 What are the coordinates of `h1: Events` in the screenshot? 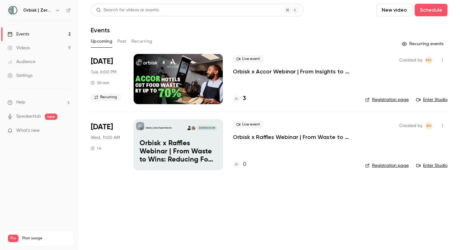 It's located at (100, 30).